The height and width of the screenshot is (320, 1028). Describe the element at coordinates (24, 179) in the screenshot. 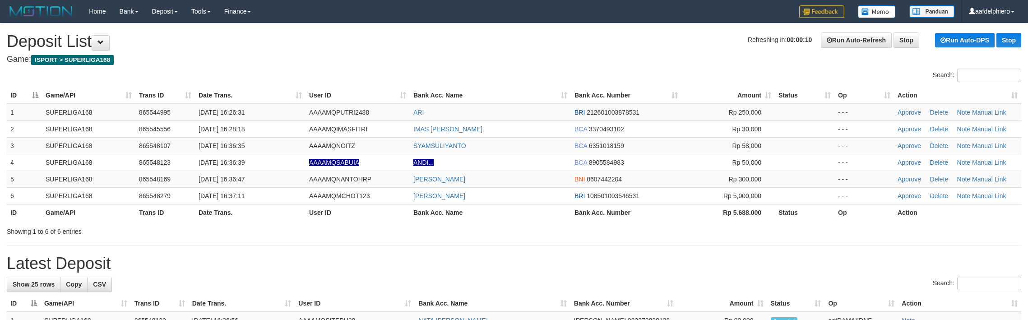

I see `td: 5` at that location.